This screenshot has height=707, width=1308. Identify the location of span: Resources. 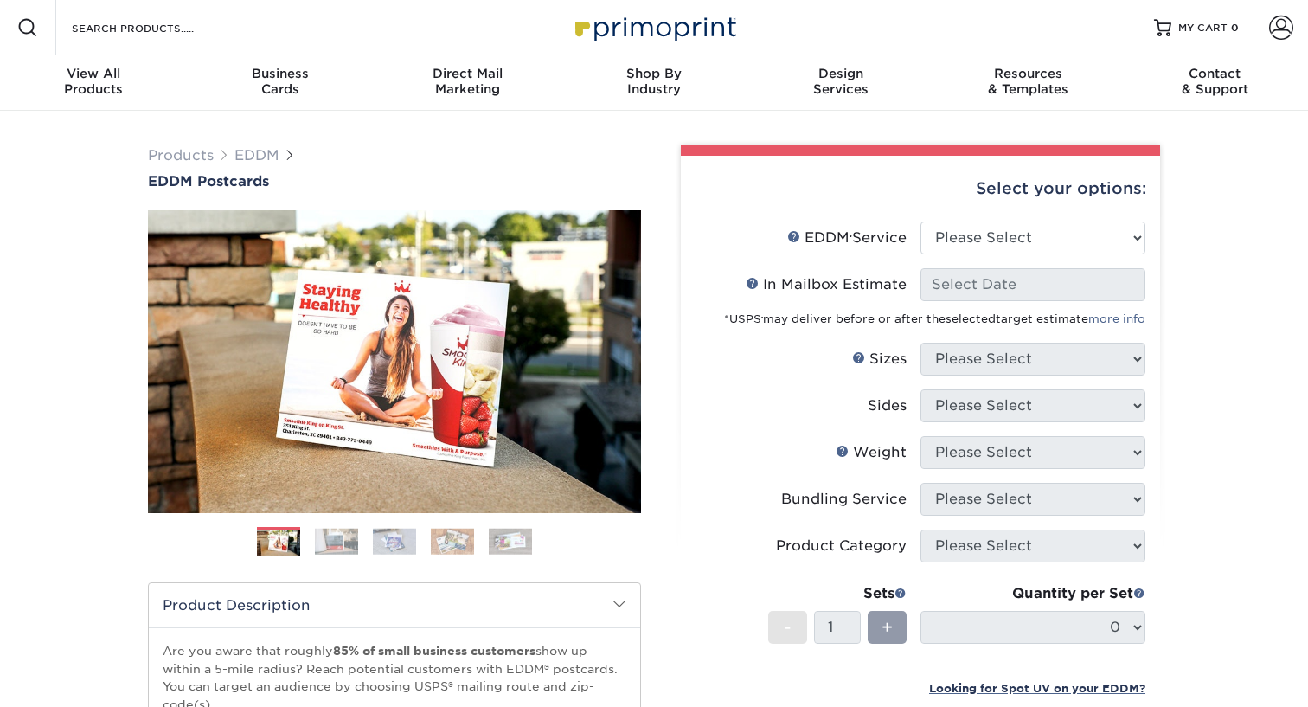
(1028, 74).